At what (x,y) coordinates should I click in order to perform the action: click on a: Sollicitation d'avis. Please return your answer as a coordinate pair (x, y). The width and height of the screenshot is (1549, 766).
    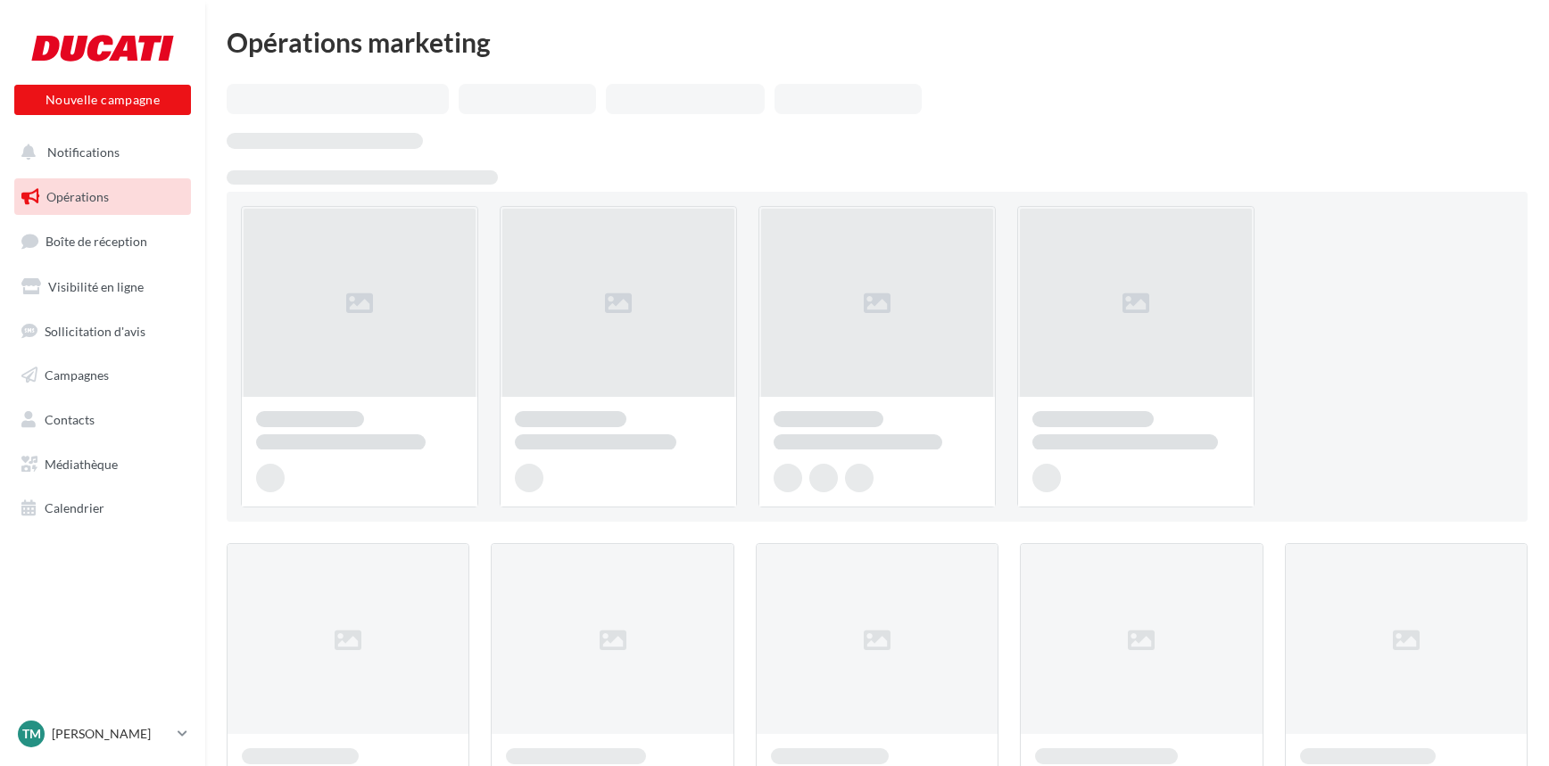
    Looking at the image, I should click on (103, 332).